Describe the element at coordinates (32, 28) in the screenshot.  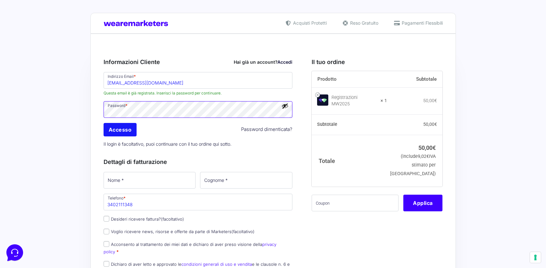
I see `span: Le tue conversazioni` at that location.